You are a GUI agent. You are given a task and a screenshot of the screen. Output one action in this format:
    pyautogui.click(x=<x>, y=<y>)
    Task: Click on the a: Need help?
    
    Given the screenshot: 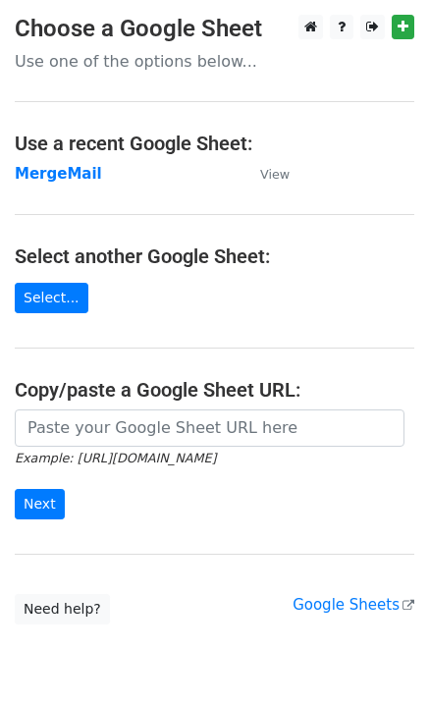 What is the action you would take?
    pyautogui.click(x=62, y=609)
    